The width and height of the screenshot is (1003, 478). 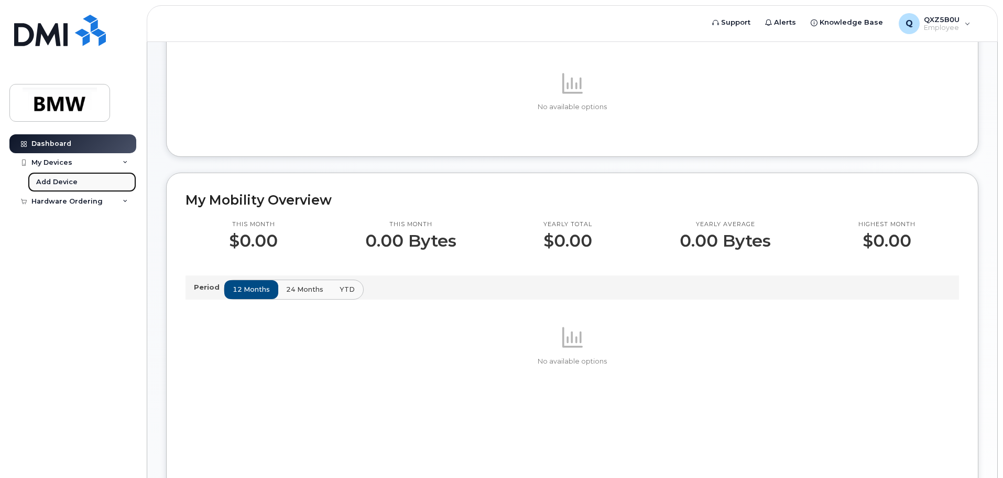 I want to click on p: Highest month, so click(x=887, y=224).